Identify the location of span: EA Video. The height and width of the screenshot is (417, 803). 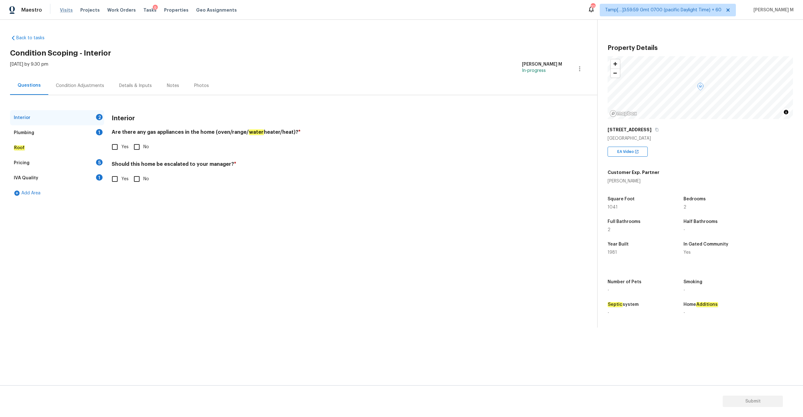
(627, 151).